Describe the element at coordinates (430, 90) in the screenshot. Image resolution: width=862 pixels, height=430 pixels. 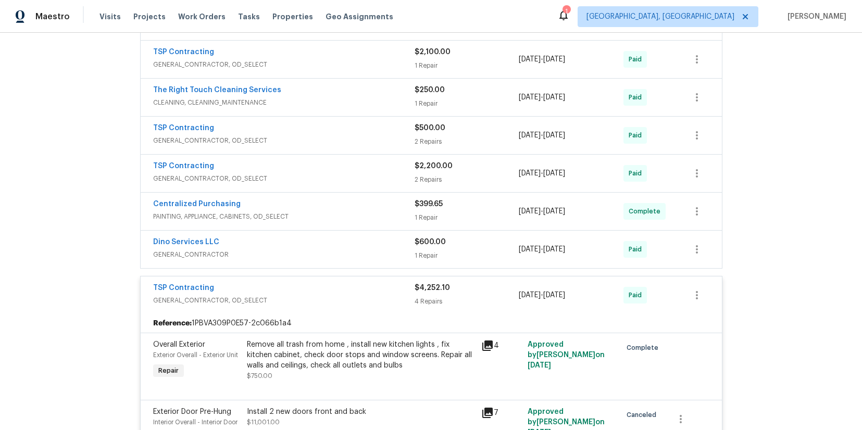
I see `span: $250.00` at that location.